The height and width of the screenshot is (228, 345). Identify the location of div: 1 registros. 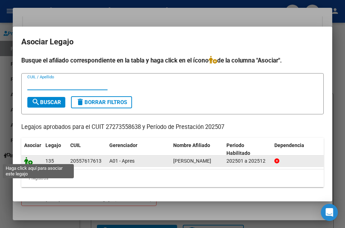
(172, 178).